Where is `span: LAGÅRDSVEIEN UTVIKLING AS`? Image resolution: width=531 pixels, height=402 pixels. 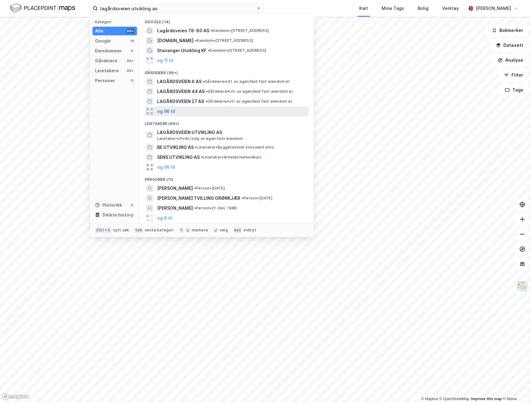
span: LAGÅRDSVEIEN UTVIKLING AS is located at coordinates (232, 133).